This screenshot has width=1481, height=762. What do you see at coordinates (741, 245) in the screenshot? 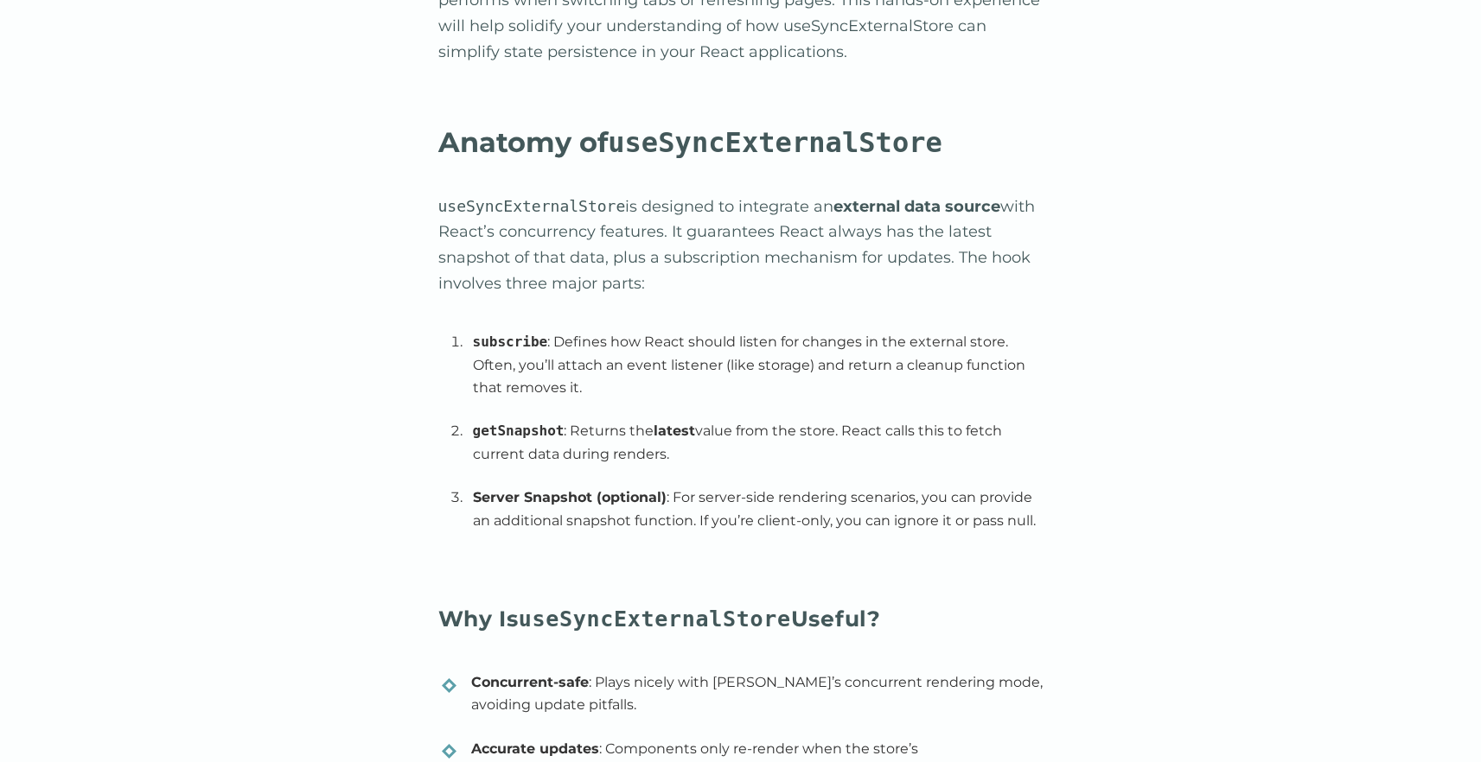
I see `p: is designed to integrate an with React’s concurrency features. It guarantees React always has the...` at bounding box center [741, 245].